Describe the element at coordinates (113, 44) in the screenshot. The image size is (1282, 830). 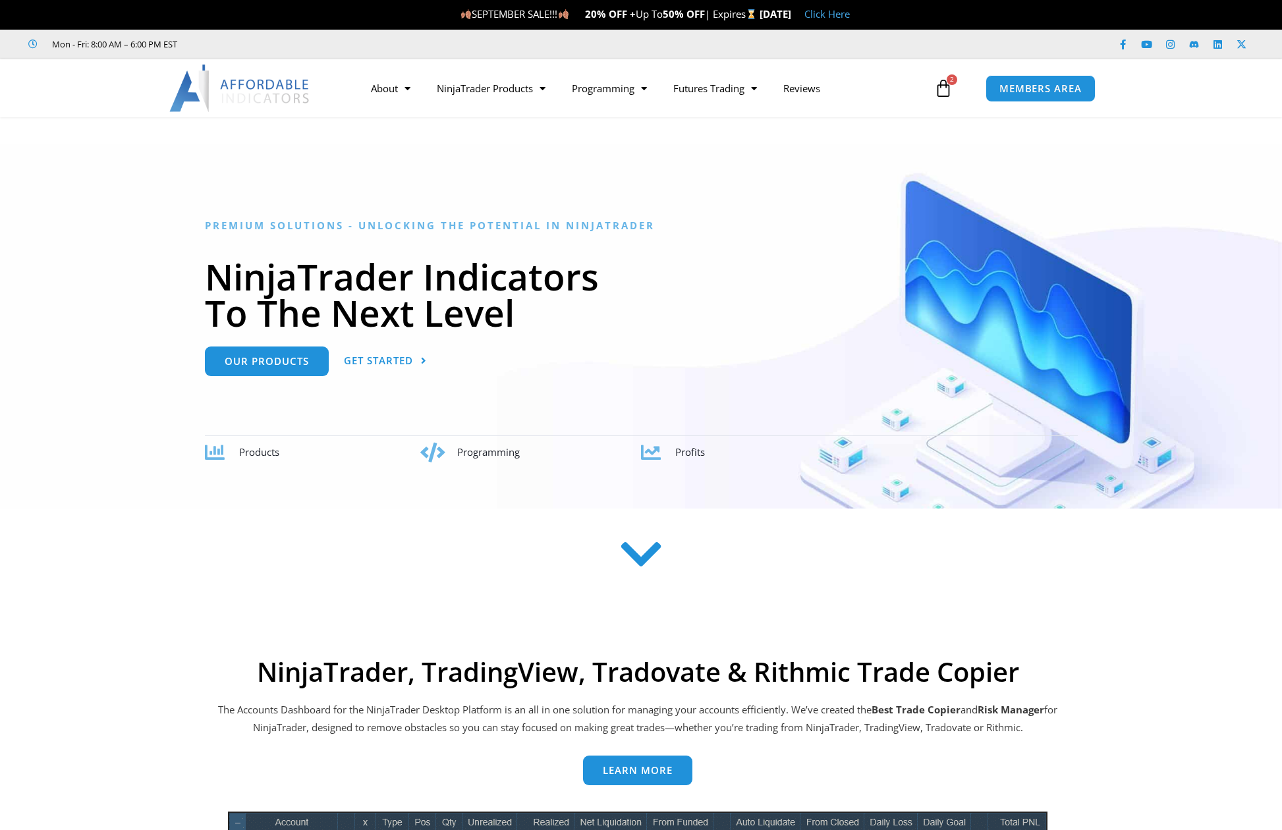
I see `span: Mon - Fri: 8:00 AM – 6:00 PM EST` at that location.